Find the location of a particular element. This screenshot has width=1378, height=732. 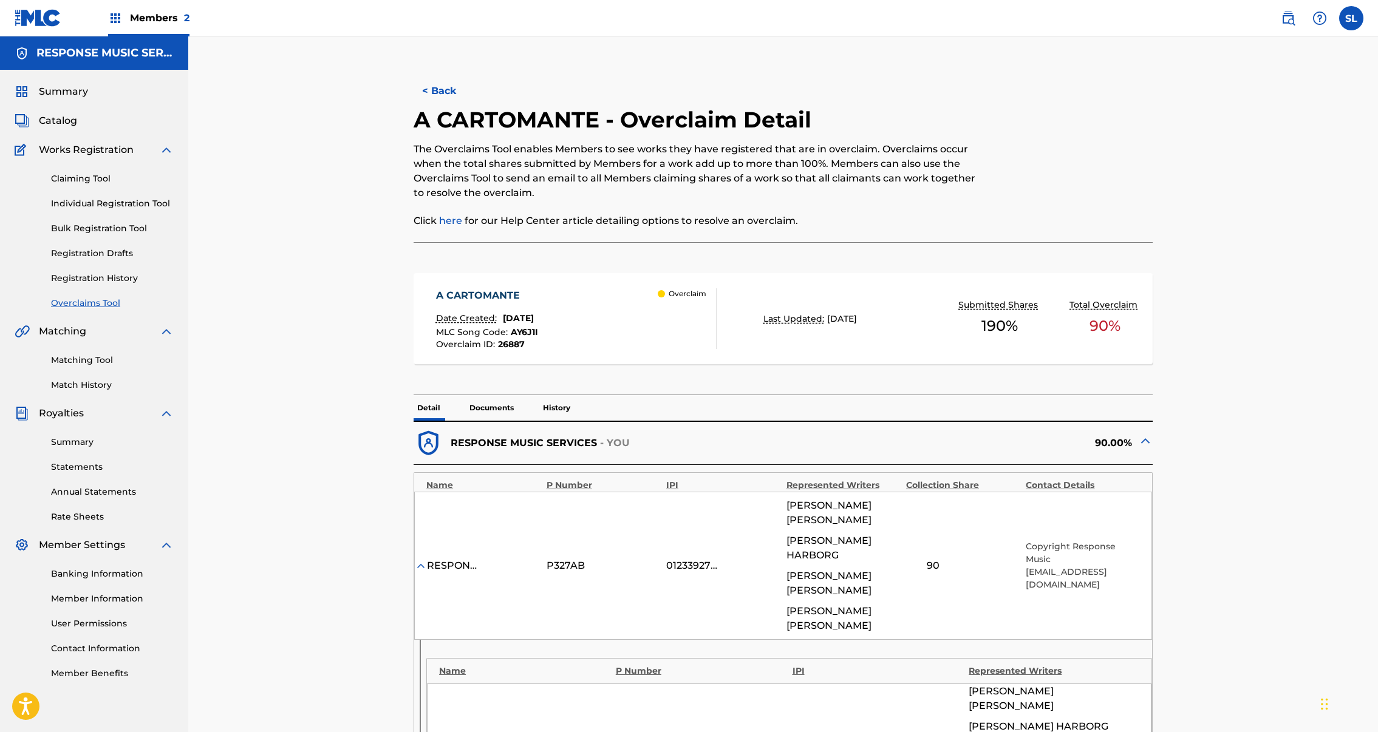

a: CatalogCatalog is located at coordinates (46, 121).